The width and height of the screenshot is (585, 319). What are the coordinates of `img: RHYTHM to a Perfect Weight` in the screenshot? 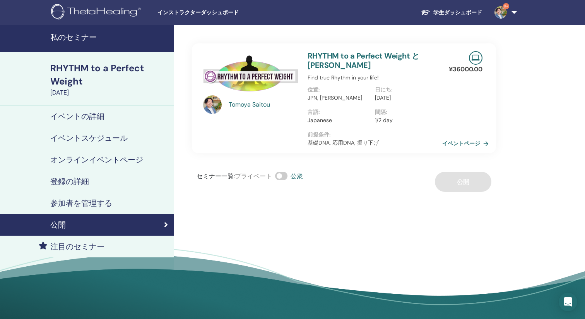 It's located at (251, 74).